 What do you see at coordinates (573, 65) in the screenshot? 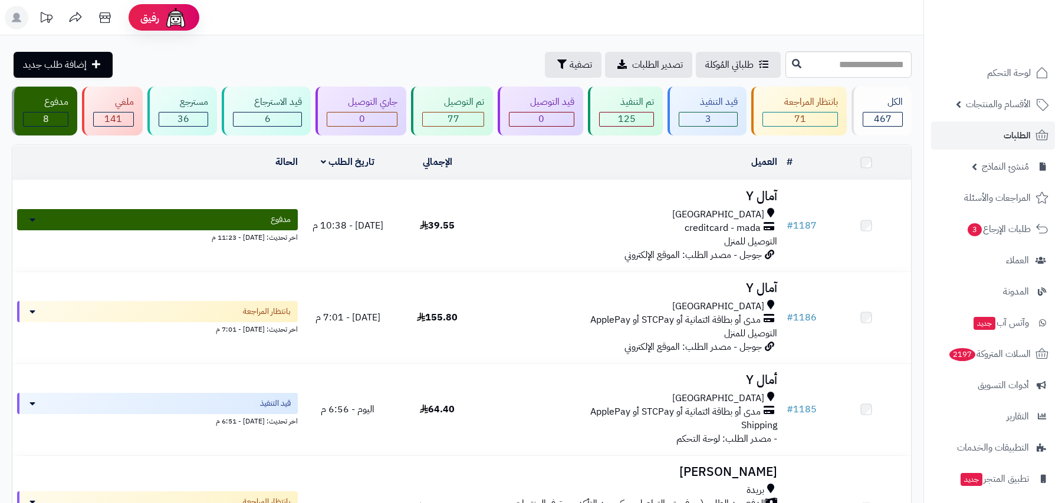
I see `button: تصفية` at bounding box center [573, 65].